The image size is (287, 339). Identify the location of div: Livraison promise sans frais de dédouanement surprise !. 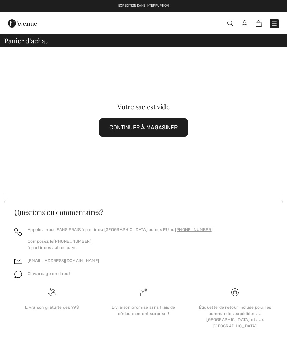
(143, 311).